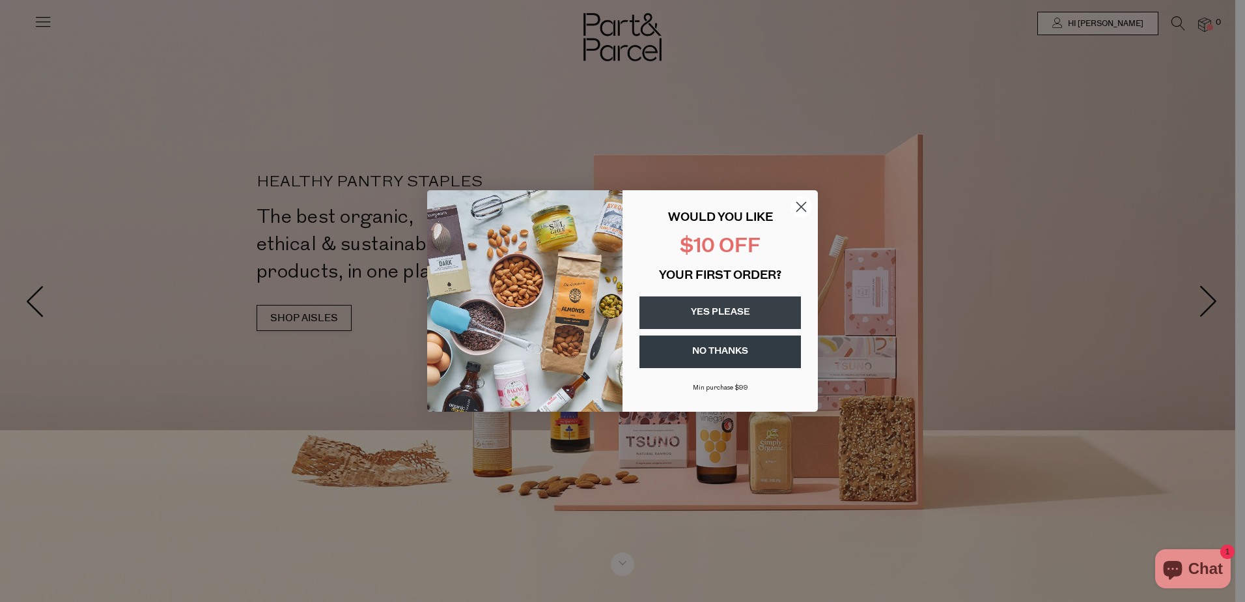 The width and height of the screenshot is (1245, 602). What do you see at coordinates (720, 352) in the screenshot?
I see `button: NO THANKS` at bounding box center [720, 352].